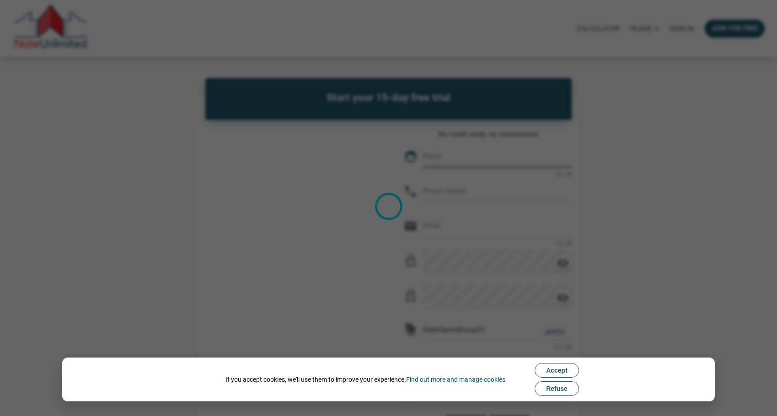 Image resolution: width=777 pixels, height=416 pixels. Describe the element at coordinates (556, 389) in the screenshot. I see `button: Refuse` at that location.